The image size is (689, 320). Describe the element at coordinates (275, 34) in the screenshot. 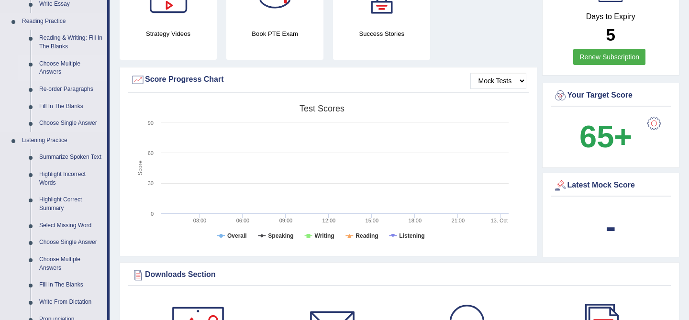

I see `h4: Book PTE Exam` at that location.